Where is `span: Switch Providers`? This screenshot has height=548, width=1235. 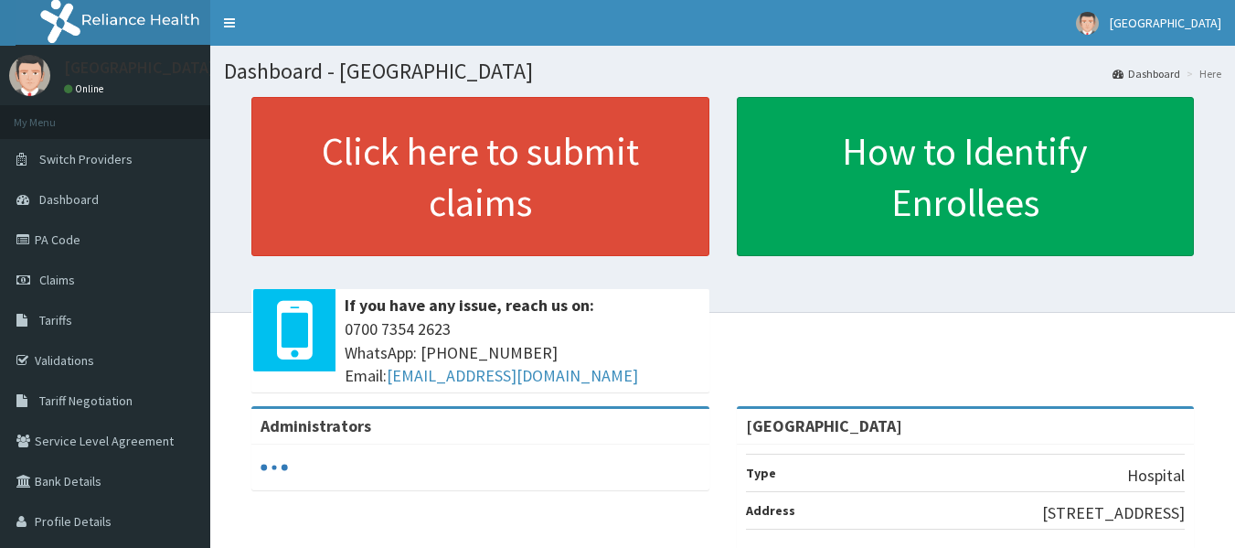
span: Switch Providers is located at coordinates (86, 159).